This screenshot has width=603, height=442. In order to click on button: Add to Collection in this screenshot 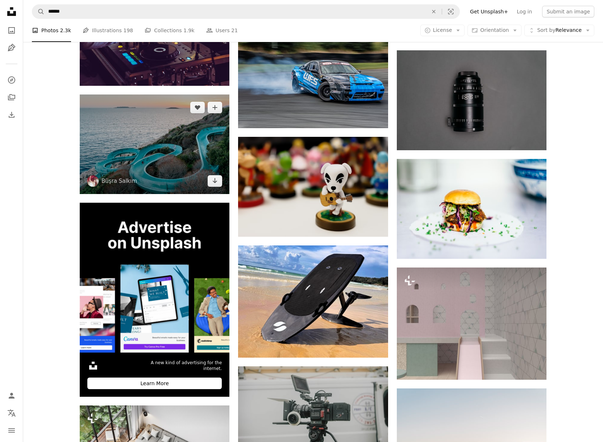, I will do `click(215, 108)`.